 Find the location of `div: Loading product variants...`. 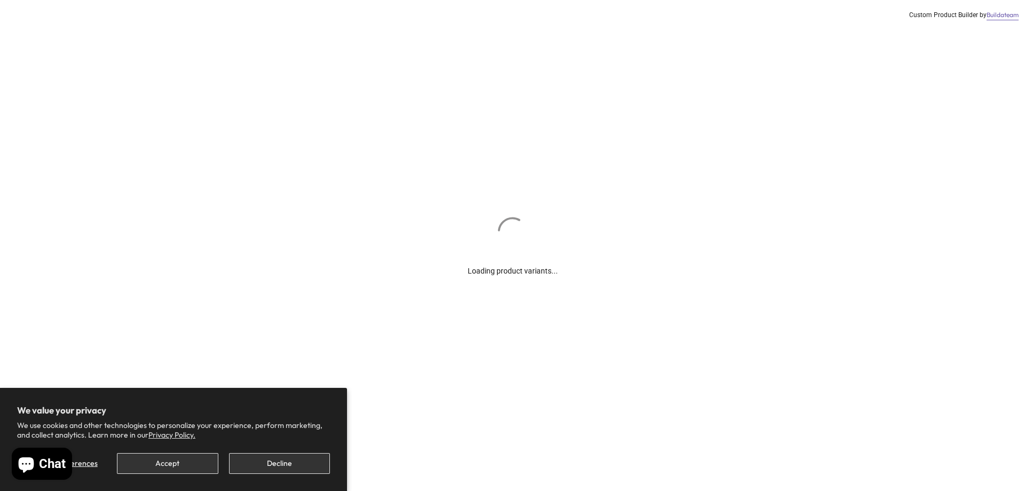

div: Loading product variants... is located at coordinates (513, 263).